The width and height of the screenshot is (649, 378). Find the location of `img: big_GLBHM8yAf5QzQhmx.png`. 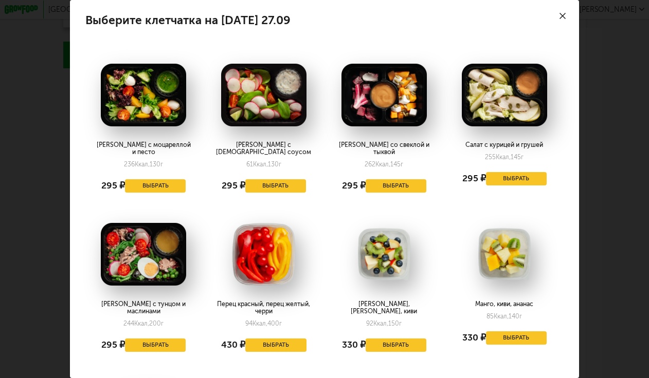

img: big_GLBHM8yAf5QzQhmx.png is located at coordinates (264, 95).